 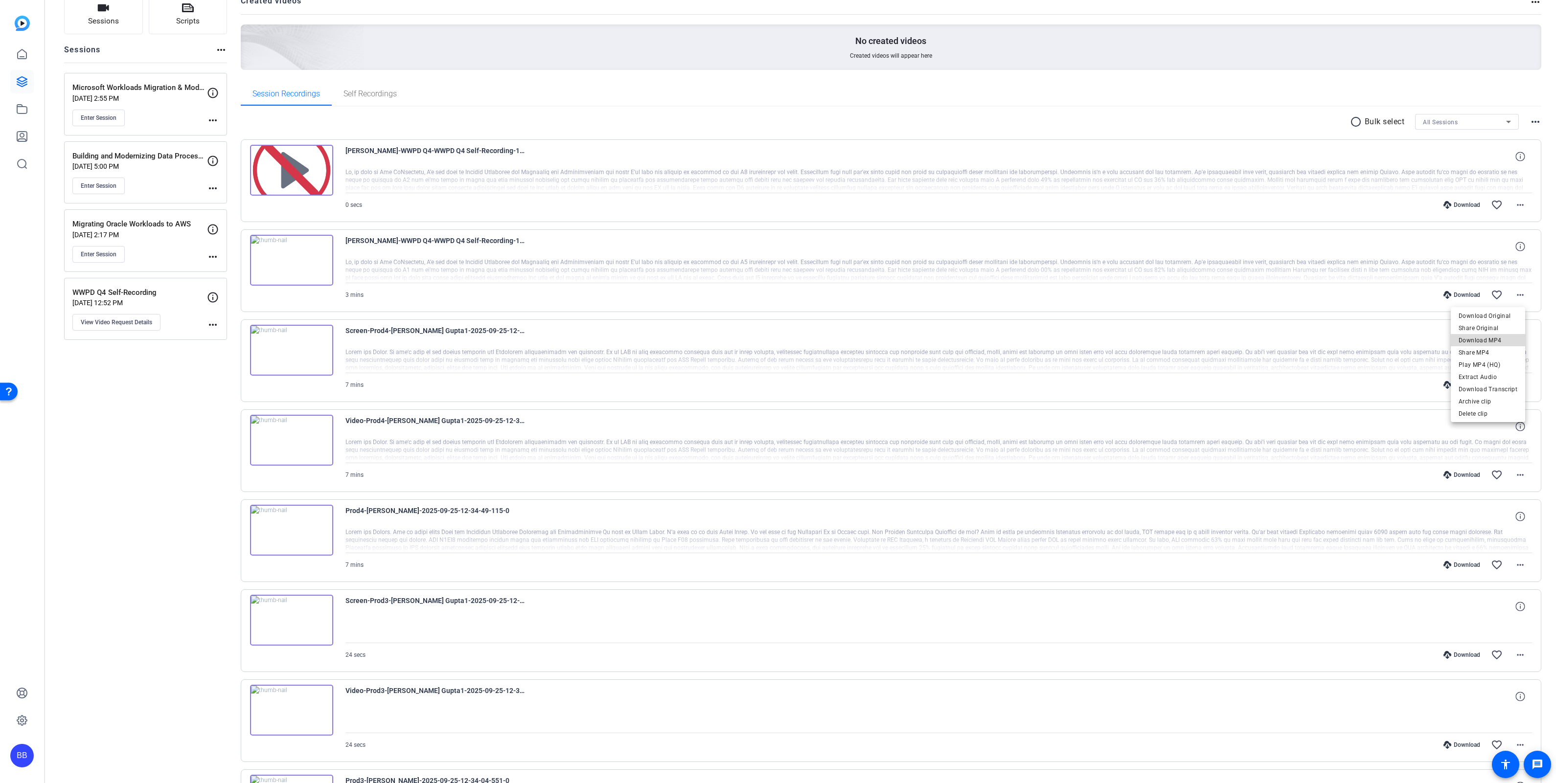 I want to click on span: Play MP4 (HQ), so click(x=1488, y=364).